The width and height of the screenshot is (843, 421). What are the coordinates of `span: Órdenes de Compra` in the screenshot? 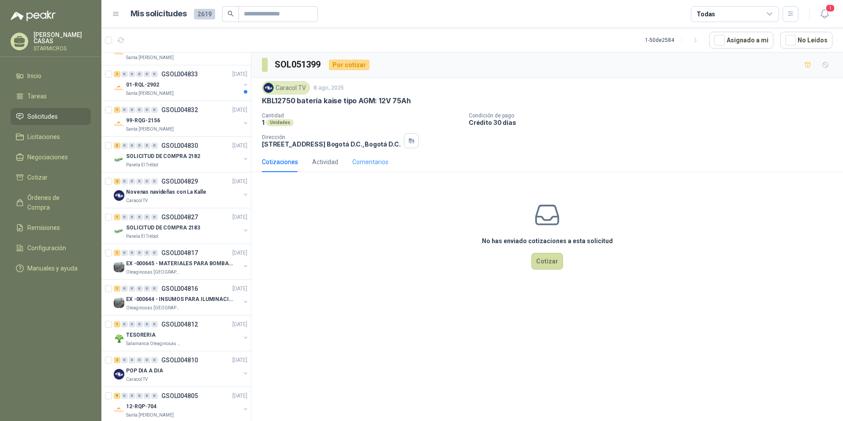 It's located at (55, 202).